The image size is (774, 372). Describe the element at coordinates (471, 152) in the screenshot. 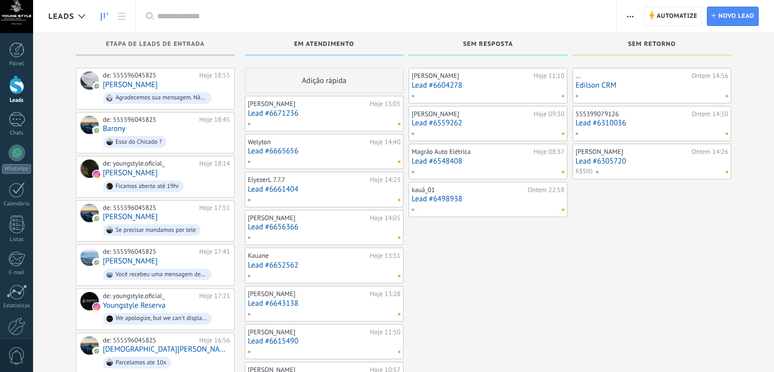

I see `div: Magrão Auto Elétrica` at that location.